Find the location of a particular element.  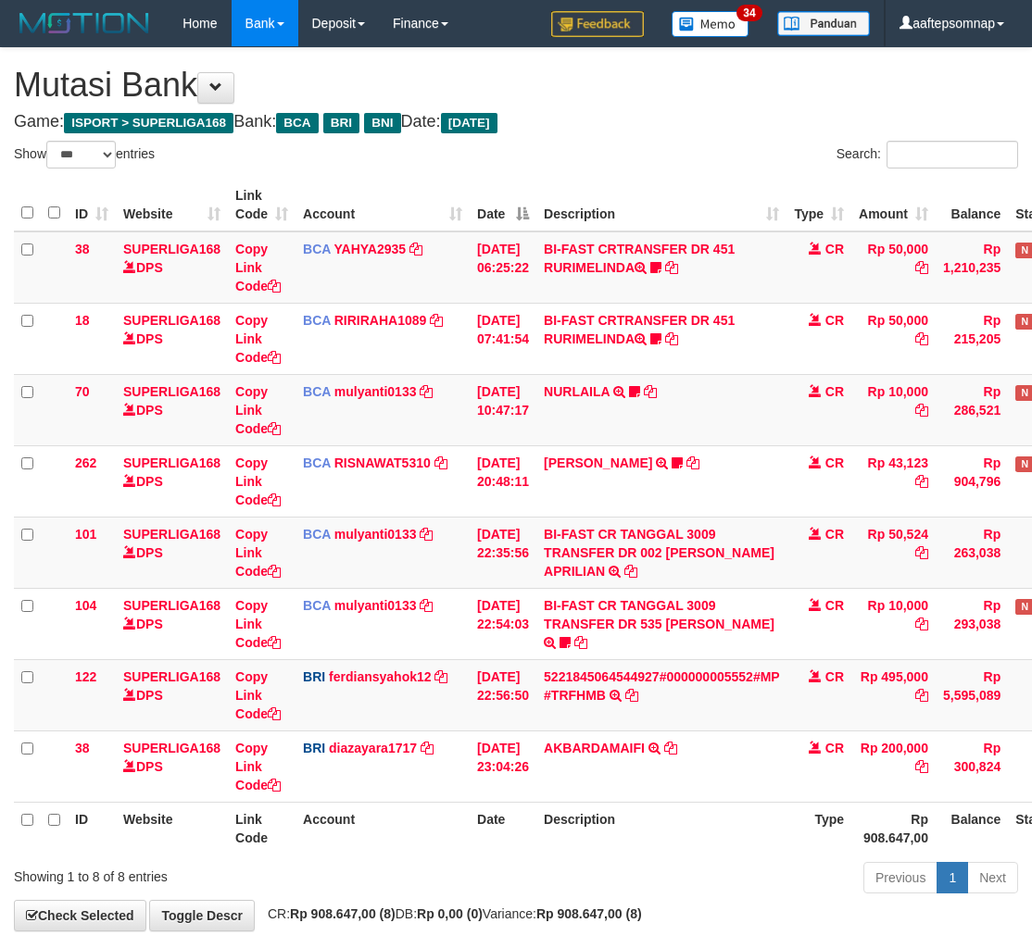

a: Copy Rp 43,123 to clipboard is located at coordinates (921, 482).